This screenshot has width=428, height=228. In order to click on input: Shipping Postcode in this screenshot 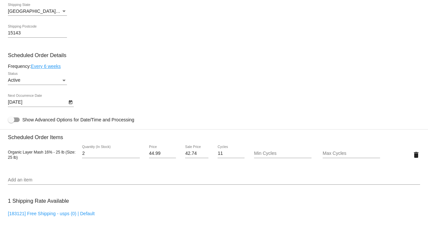, I will do `click(37, 33)`.